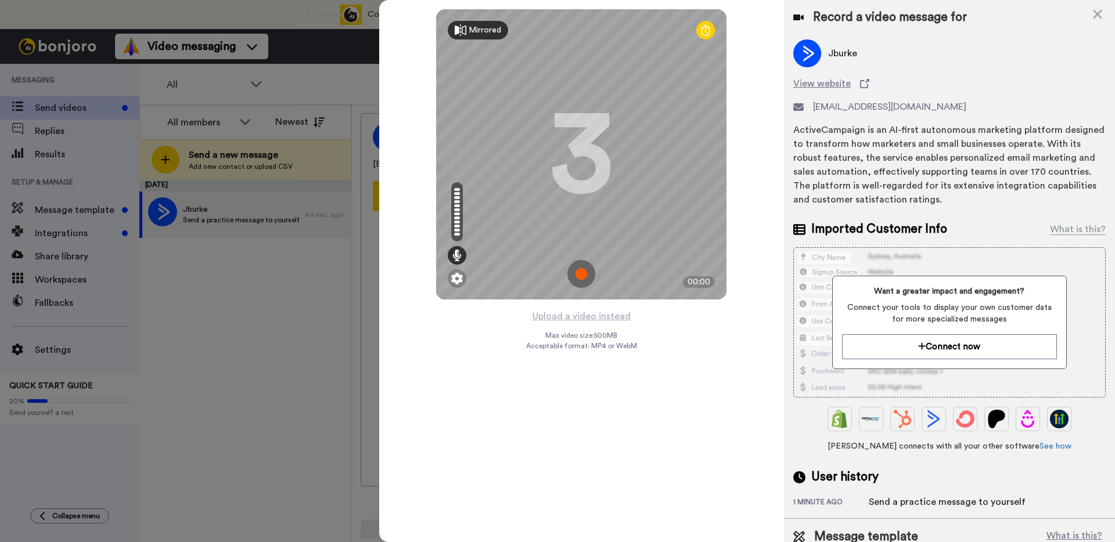 Image resolution: width=1115 pixels, height=542 pixels. Describe the element at coordinates (947, 502) in the screenshot. I see `div: Send a practice message to yourself` at that location.